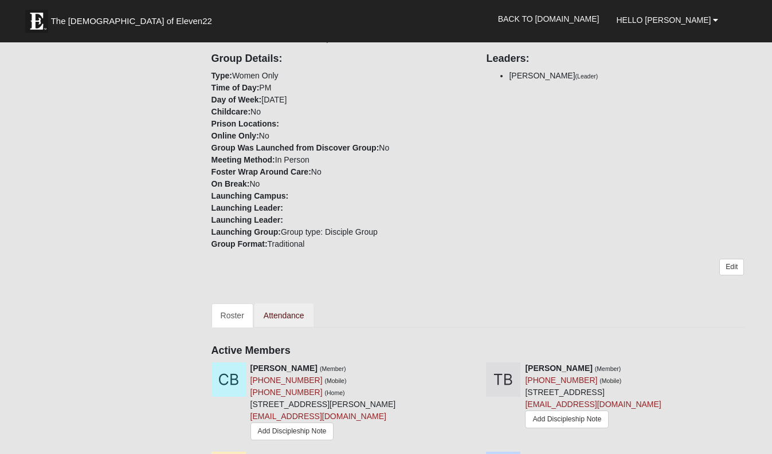 This screenshot has height=454, width=772. Describe the element at coordinates (340, 59) in the screenshot. I see `h4: Group Details:` at that location.